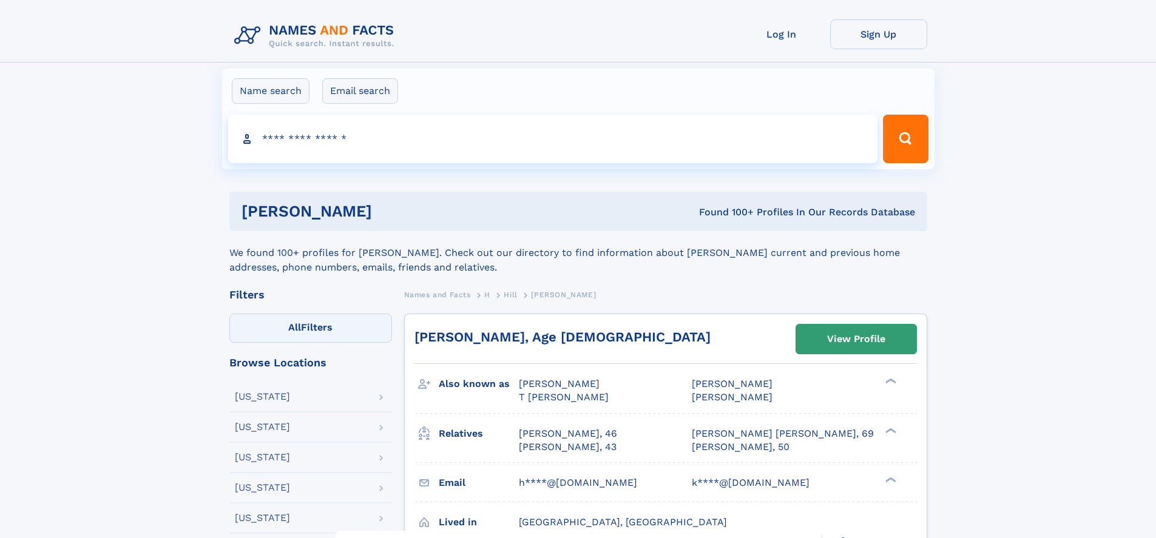 Image resolution: width=1156 pixels, height=538 pixels. I want to click on a: Sign Up, so click(879, 34).